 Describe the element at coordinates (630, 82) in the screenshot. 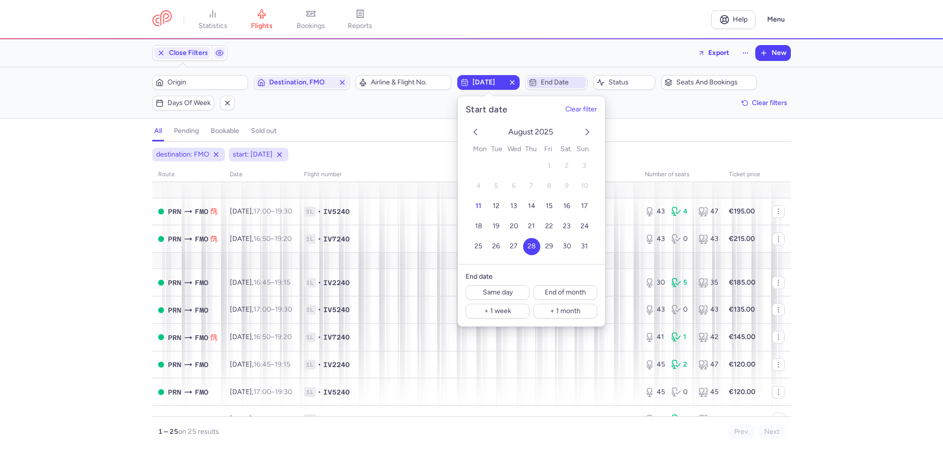

I see `span: Status` at that location.